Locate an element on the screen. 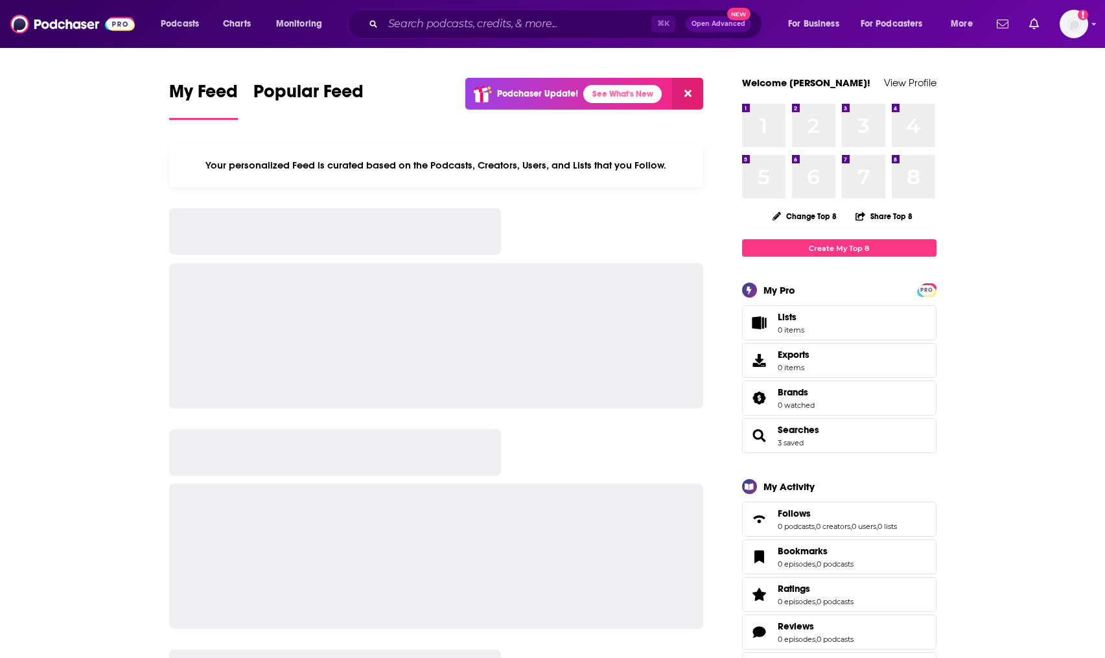 The image size is (1105, 658). span: New is located at coordinates (739, 14).